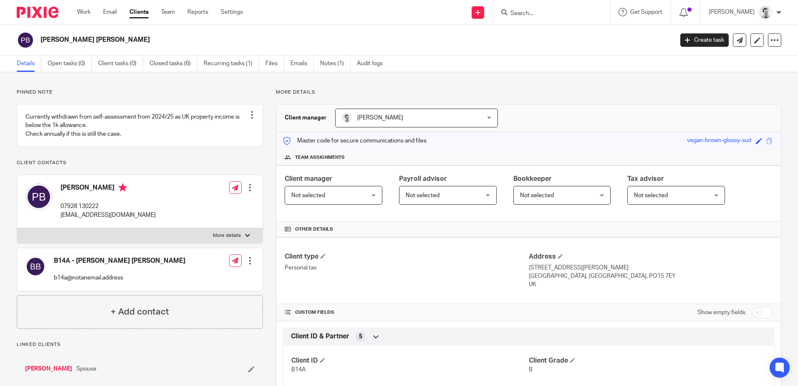 The image size is (798, 386). What do you see at coordinates (407, 256) in the screenshot?
I see `h4: Client type` at bounding box center [407, 256].